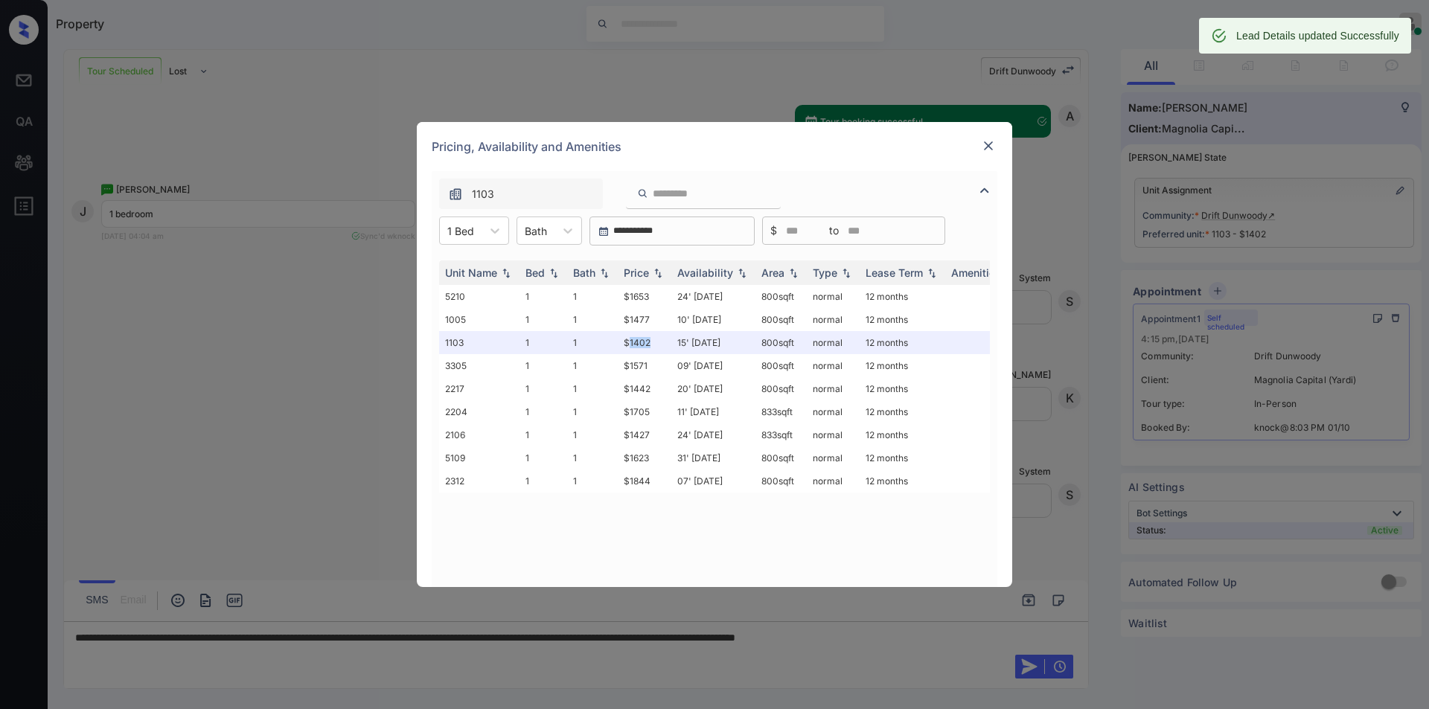  What do you see at coordinates (479, 411) in the screenshot?
I see `td: 2204` at bounding box center [479, 411].